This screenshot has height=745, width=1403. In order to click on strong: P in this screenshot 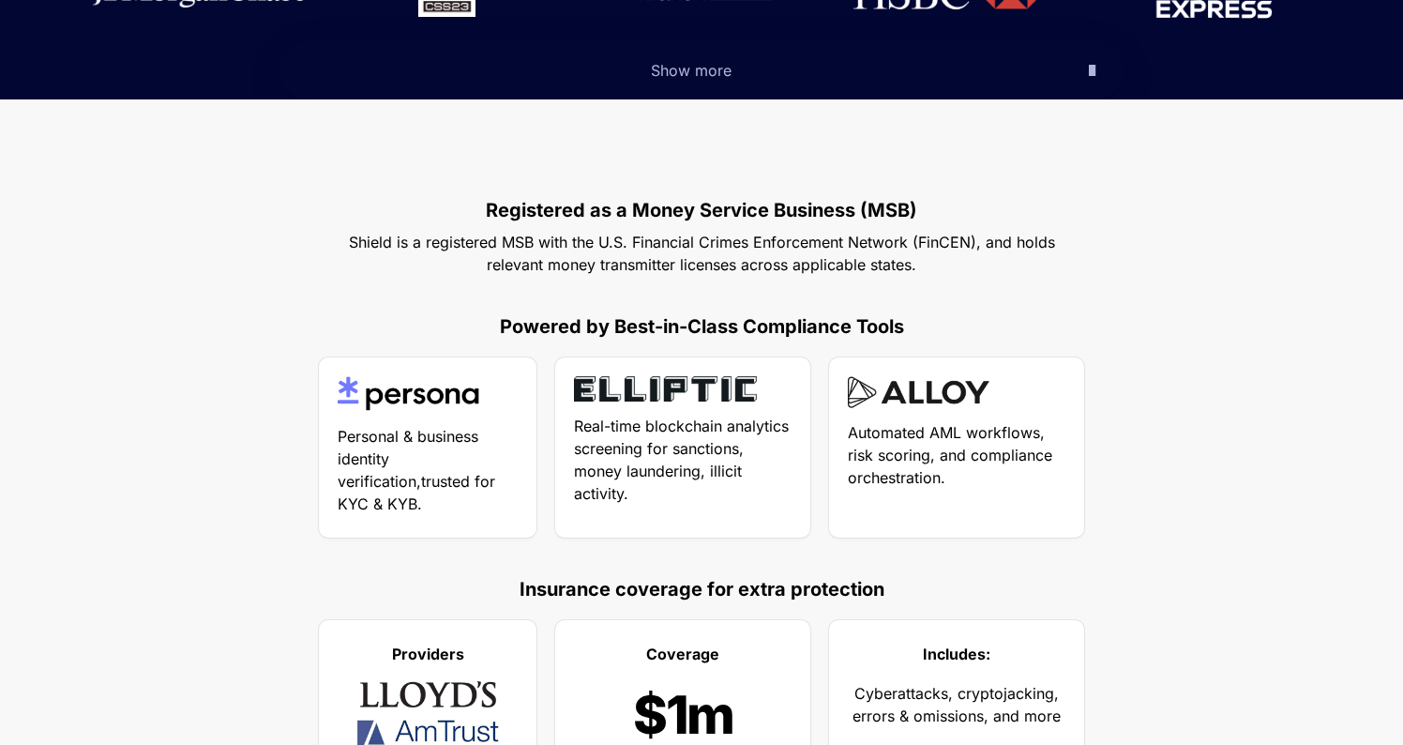, I will do `click(397, 654)`.